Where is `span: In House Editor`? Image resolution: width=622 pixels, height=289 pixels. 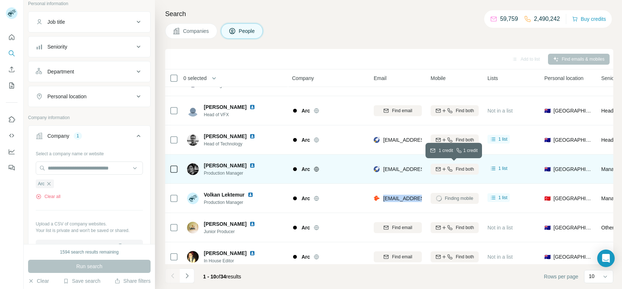 span: In House Editor is located at coordinates (234, 260).